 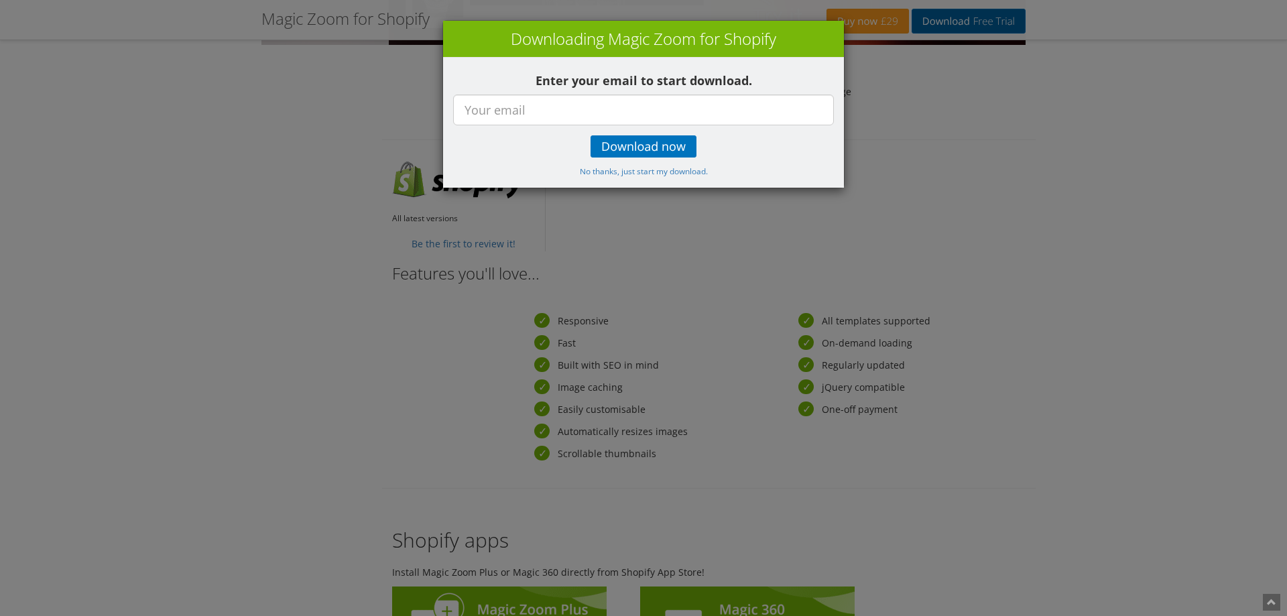 What do you see at coordinates (644, 171) in the screenshot?
I see `small: No thanks, just start my download.` at bounding box center [644, 171].